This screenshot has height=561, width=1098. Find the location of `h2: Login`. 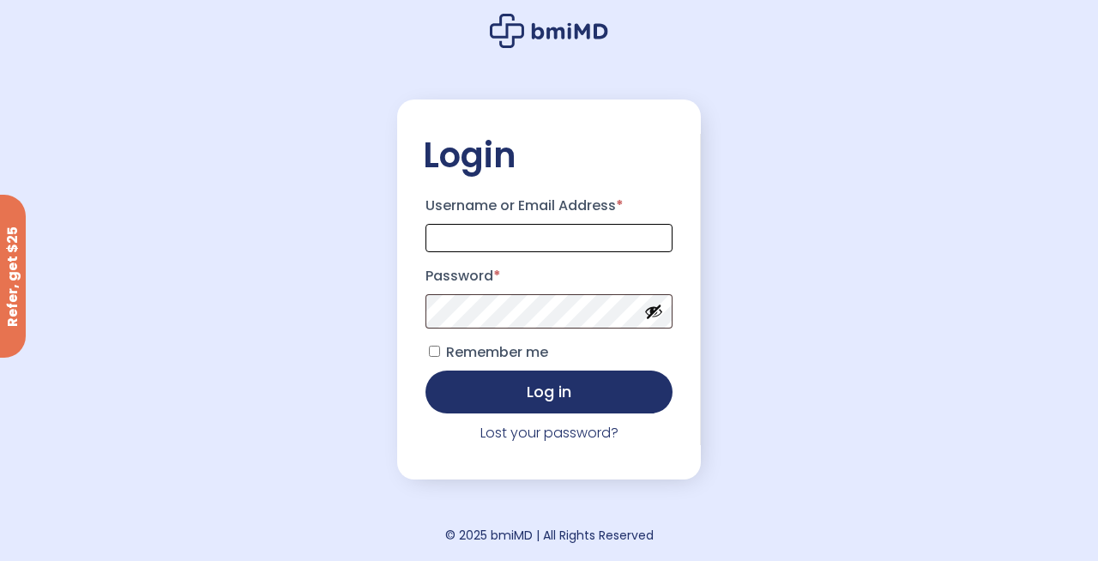

h2: Login is located at coordinates (549, 155).